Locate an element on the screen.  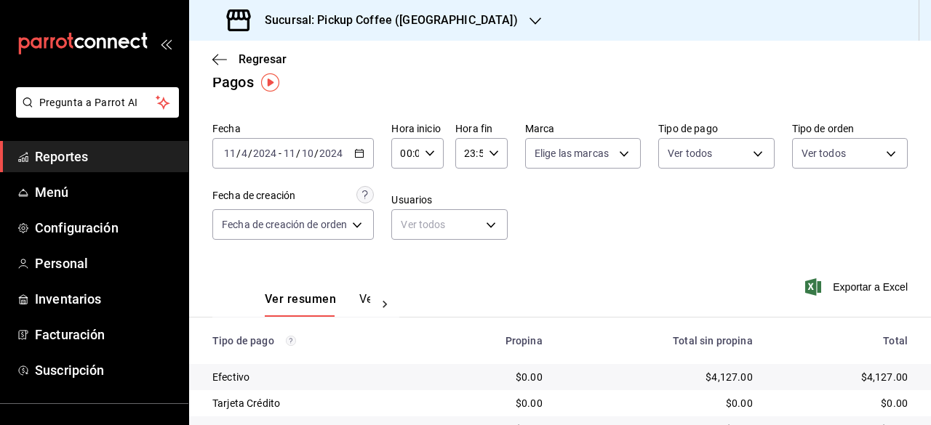
button: Ver pagos is located at coordinates (386, 305).